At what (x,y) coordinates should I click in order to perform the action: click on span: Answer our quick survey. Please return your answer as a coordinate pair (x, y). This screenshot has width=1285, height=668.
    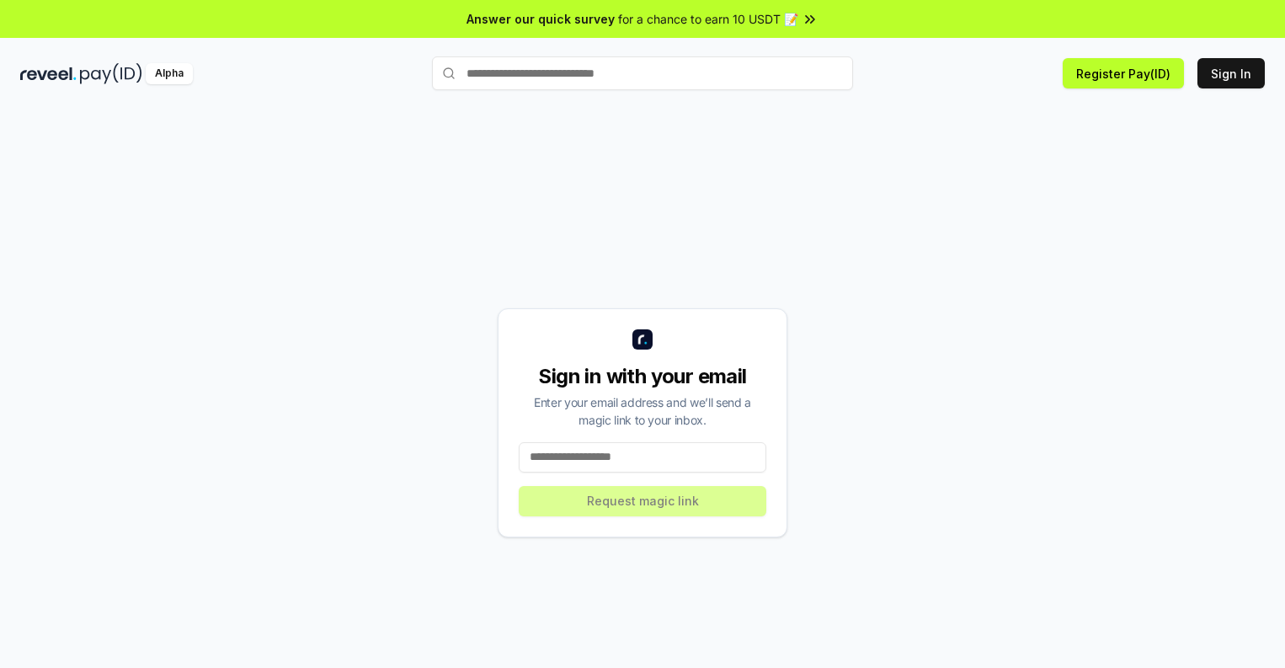
    Looking at the image, I should click on (541, 19).